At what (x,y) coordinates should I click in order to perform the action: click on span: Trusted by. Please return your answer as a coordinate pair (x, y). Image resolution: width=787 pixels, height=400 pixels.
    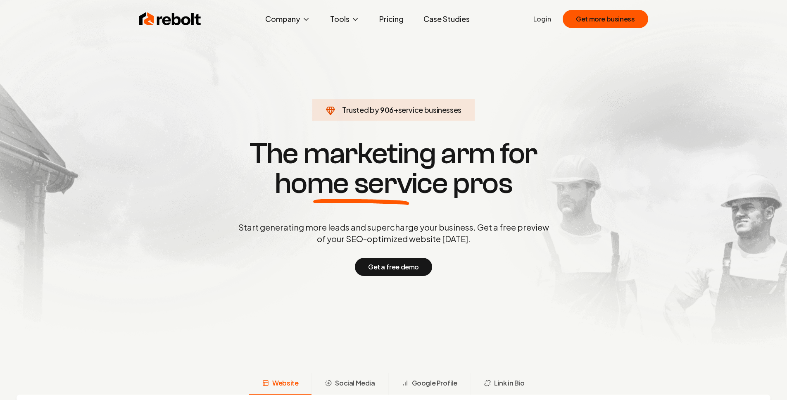
    Looking at the image, I should click on (360, 110).